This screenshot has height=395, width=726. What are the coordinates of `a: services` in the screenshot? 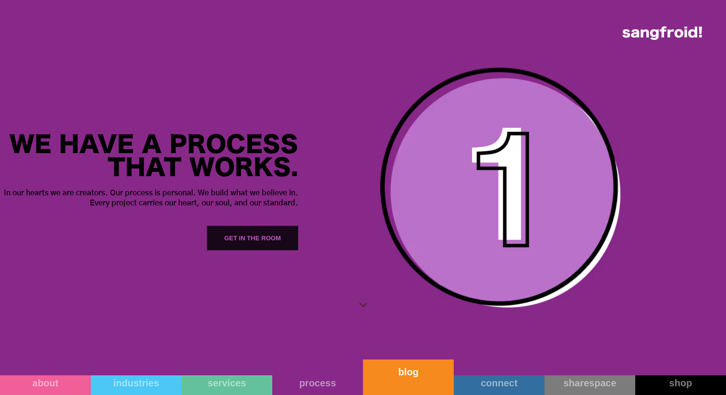 It's located at (227, 385).